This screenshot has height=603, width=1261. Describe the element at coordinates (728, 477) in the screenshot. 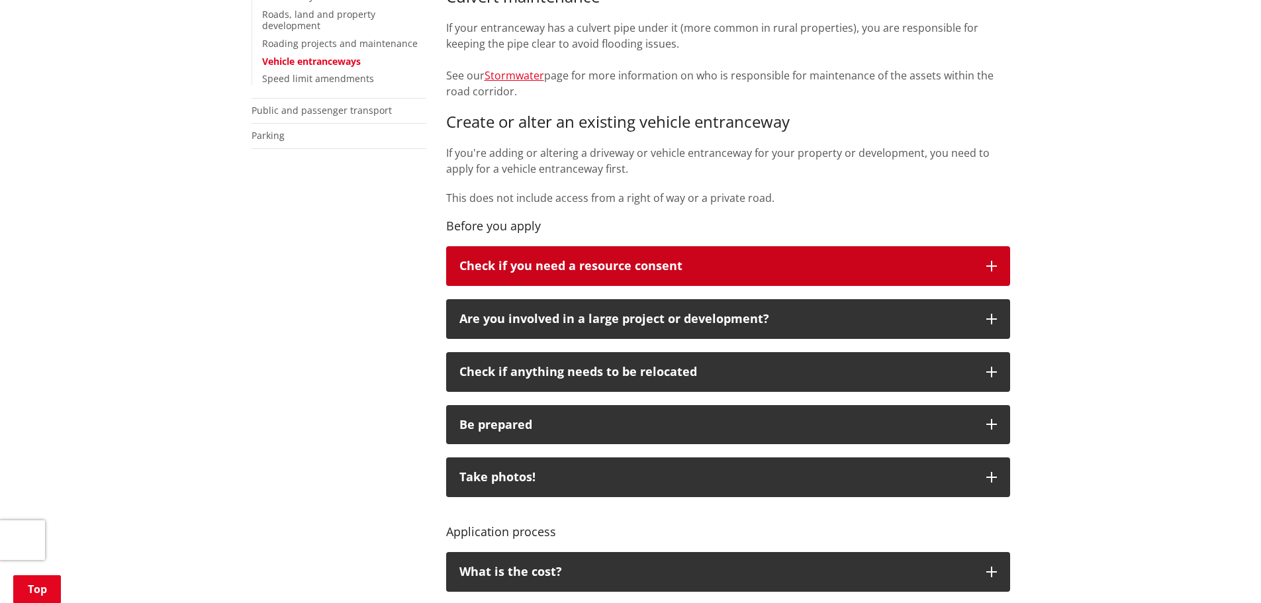

I see `button: Take photos!` at that location.